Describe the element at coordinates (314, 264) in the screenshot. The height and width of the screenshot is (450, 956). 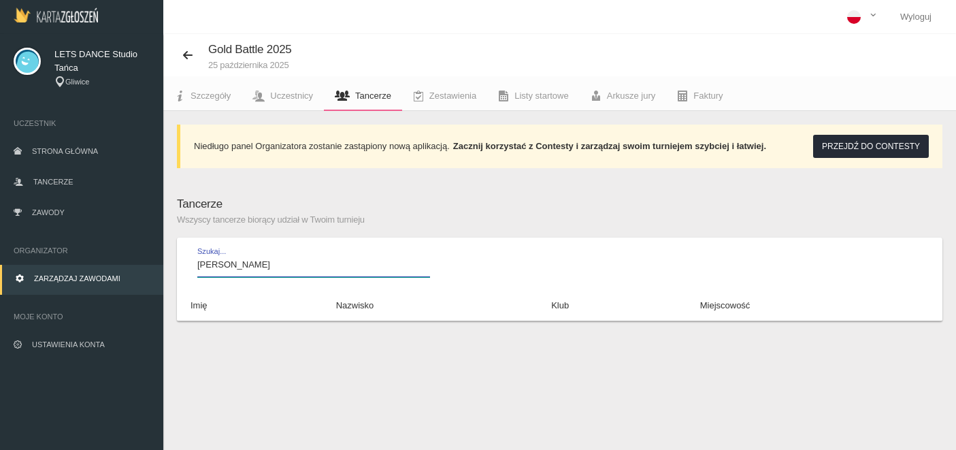
I see `input: Szukaj...` at that location.